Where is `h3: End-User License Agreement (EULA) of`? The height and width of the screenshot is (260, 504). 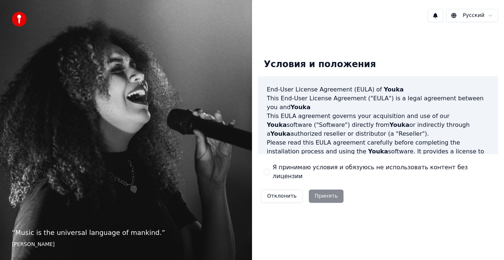
h3: End-User License Agreement (EULA) of is located at coordinates (378, 90).